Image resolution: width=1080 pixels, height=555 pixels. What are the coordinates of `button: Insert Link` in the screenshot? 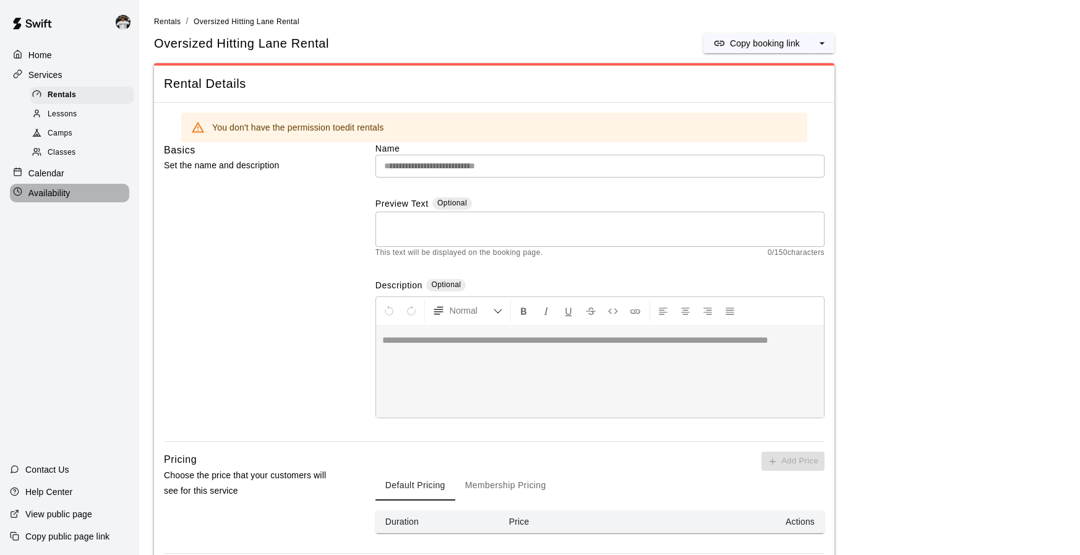 It's located at (635, 311).